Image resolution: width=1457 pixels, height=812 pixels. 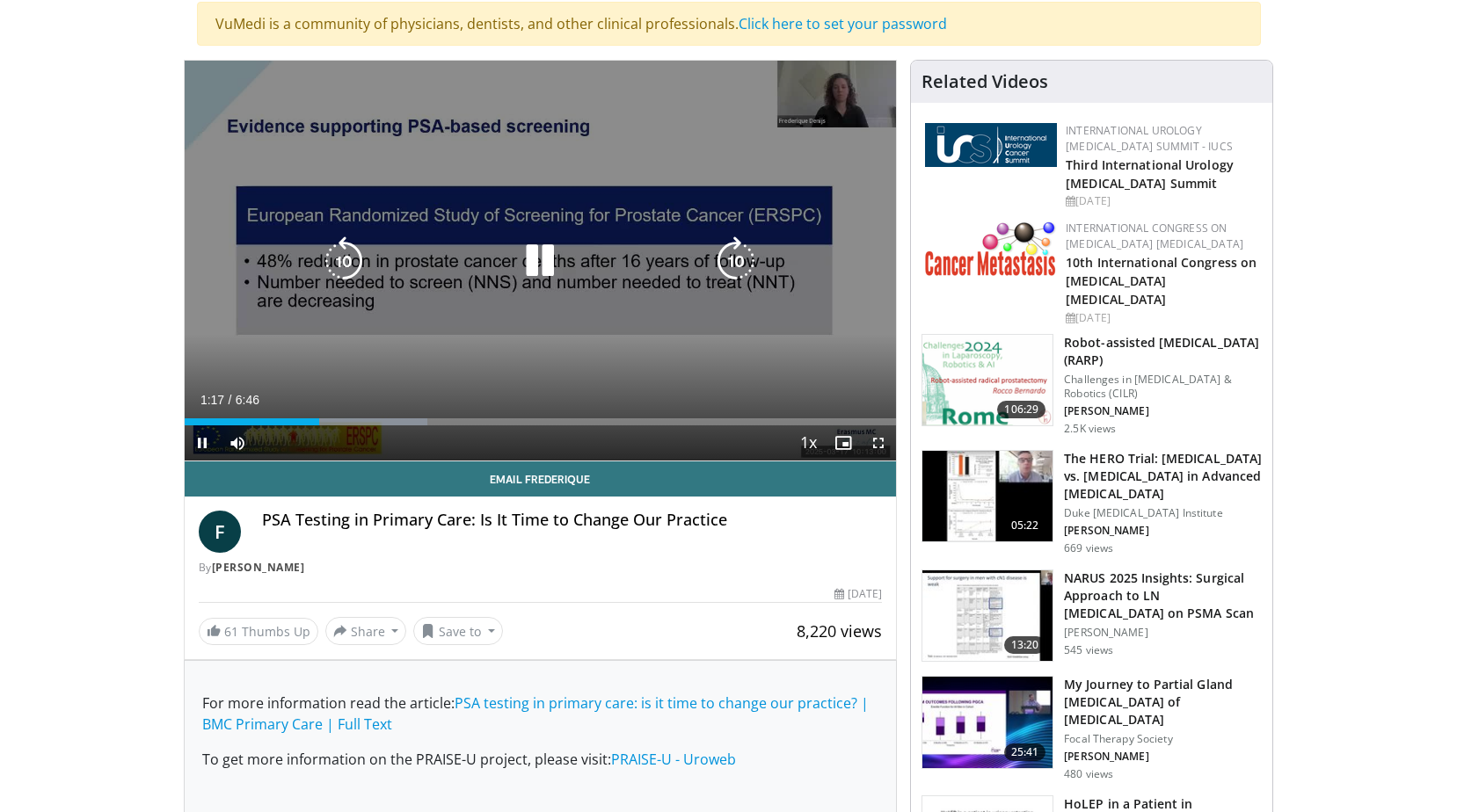 What do you see at coordinates (541, 479) in the screenshot?
I see `a: Email Frederique` at bounding box center [541, 479].